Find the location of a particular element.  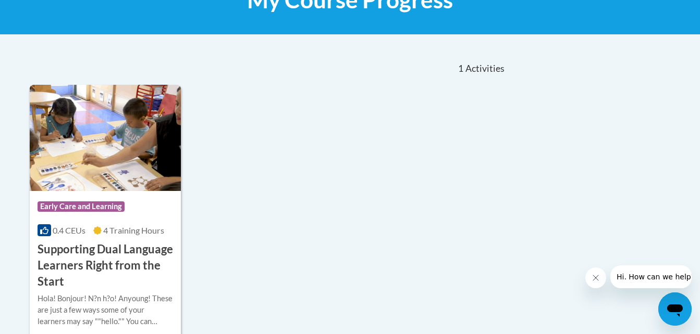

span: 4 Training Hours is located at coordinates (133, 230).